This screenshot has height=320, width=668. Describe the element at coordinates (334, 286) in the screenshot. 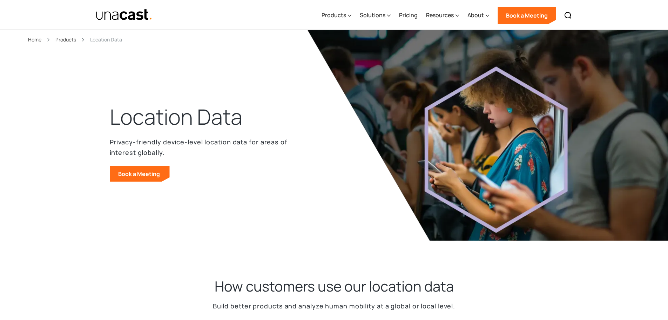

I see `h2: How customers use our location data` at that location.